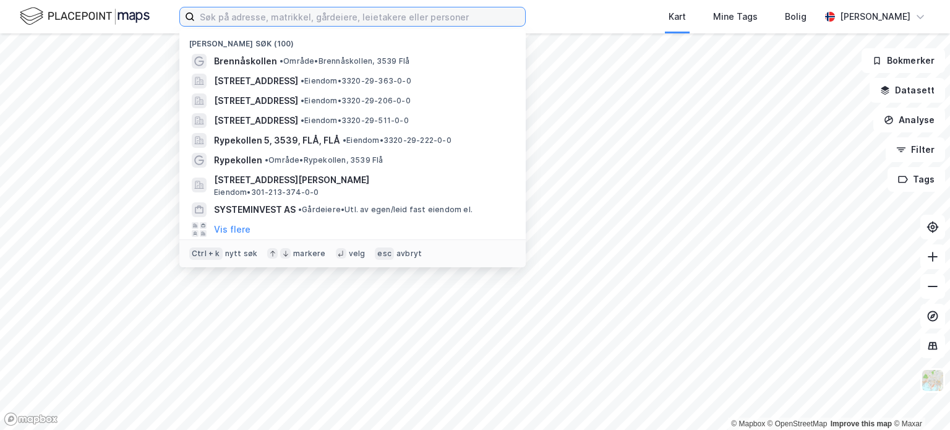 The height and width of the screenshot is (430, 950). I want to click on span: Eiendom • 301-213-374-0-0, so click(267, 192).